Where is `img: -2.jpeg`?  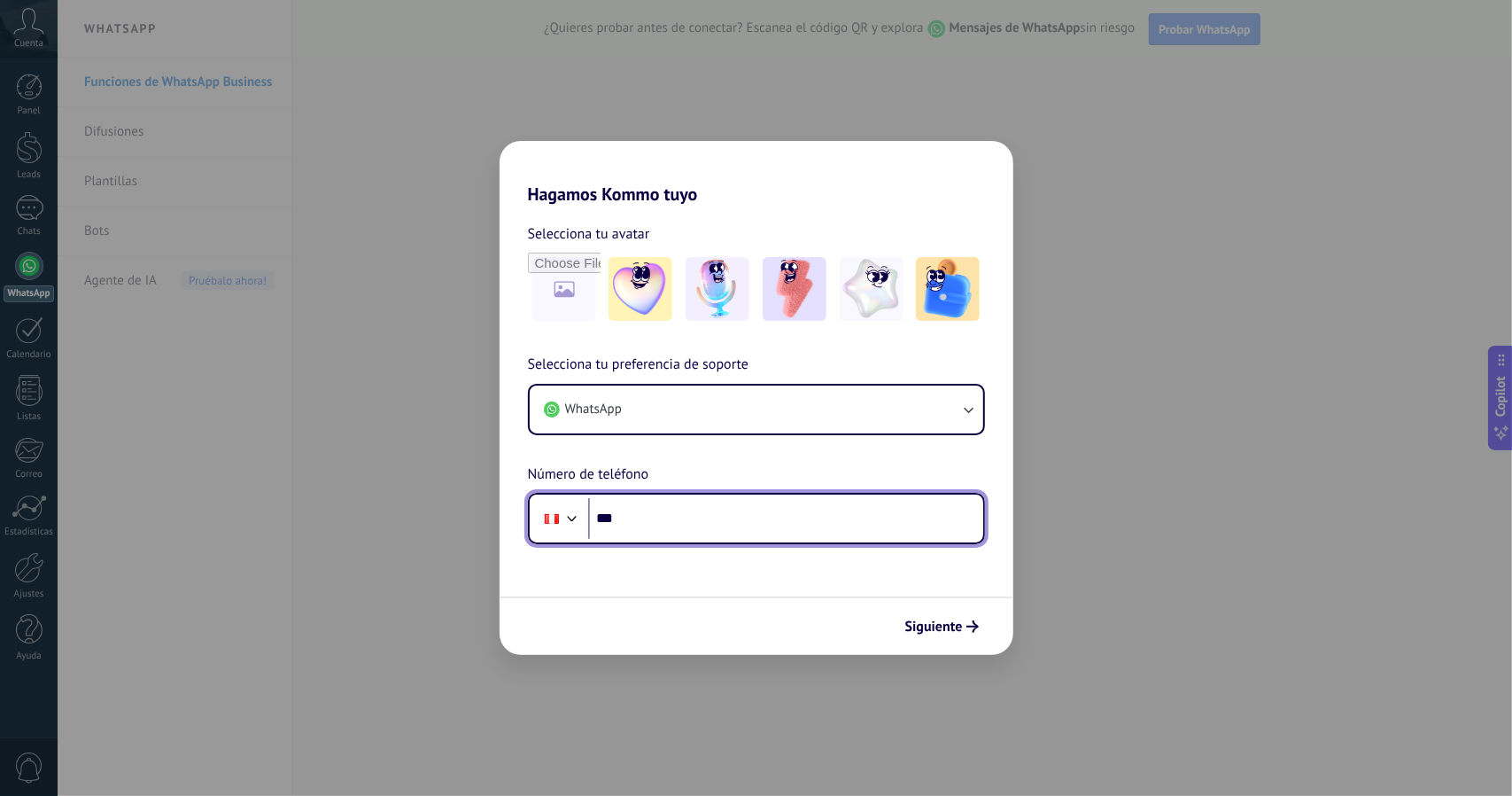 img: -2.jpeg is located at coordinates (717, 289).